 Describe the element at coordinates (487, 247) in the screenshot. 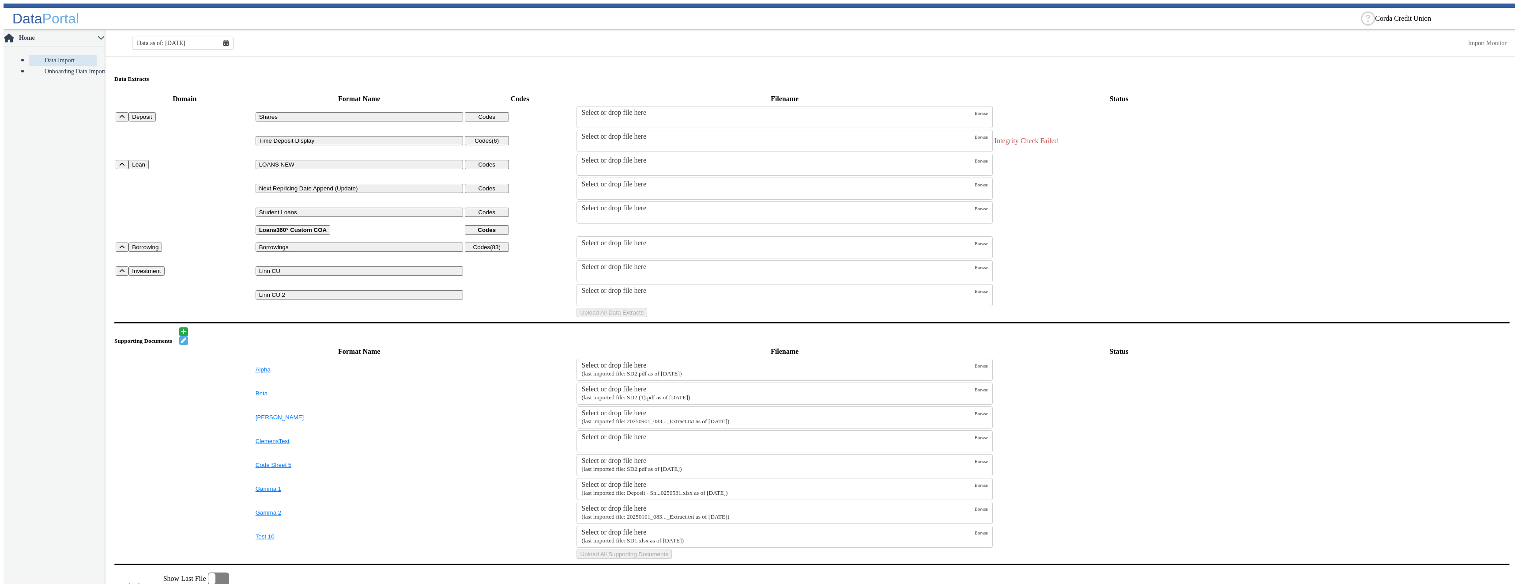

I see `button: Codes(83)` at that location.